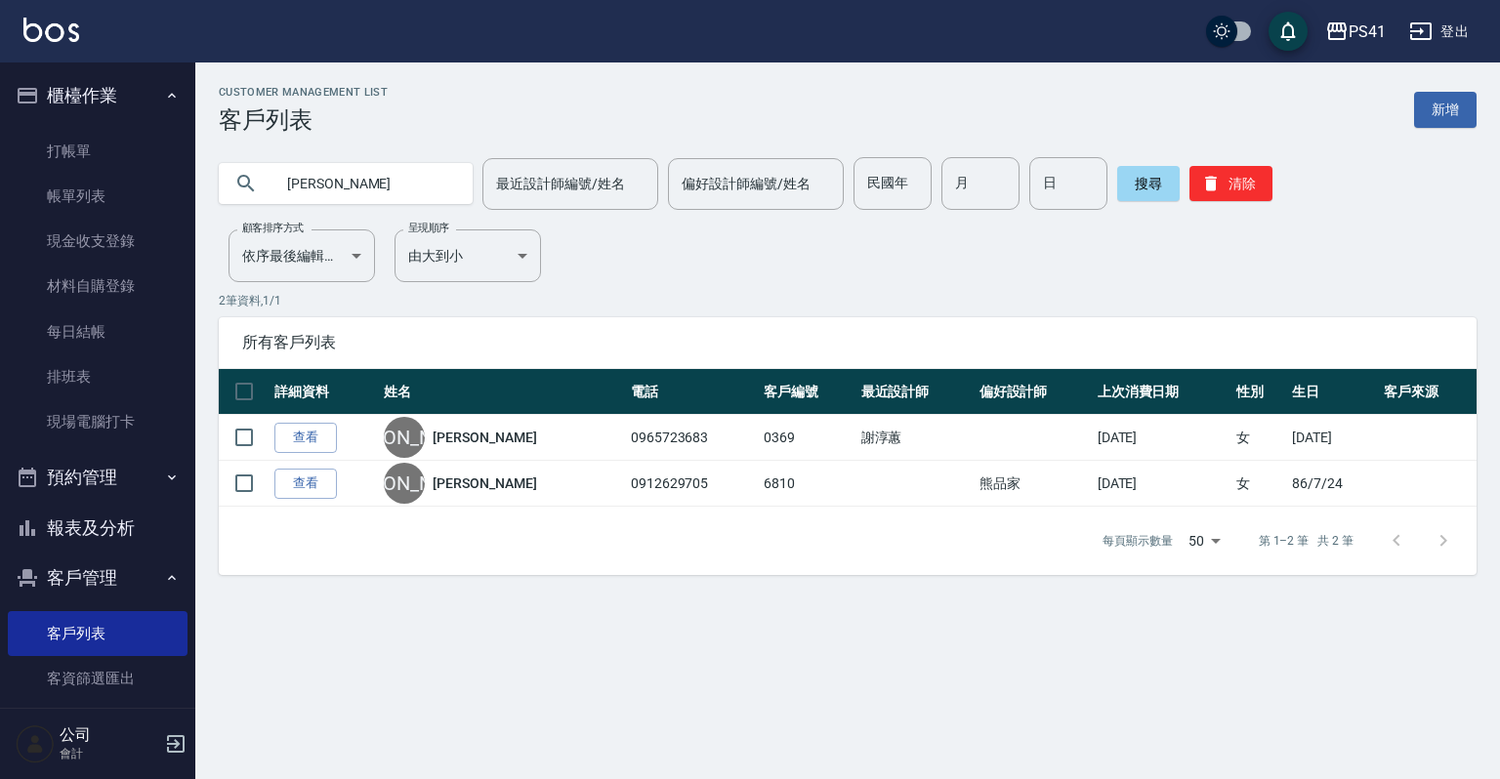 This screenshot has height=779, width=1500. Describe the element at coordinates (303, 92) in the screenshot. I see `h2: Customer Management List` at that location.